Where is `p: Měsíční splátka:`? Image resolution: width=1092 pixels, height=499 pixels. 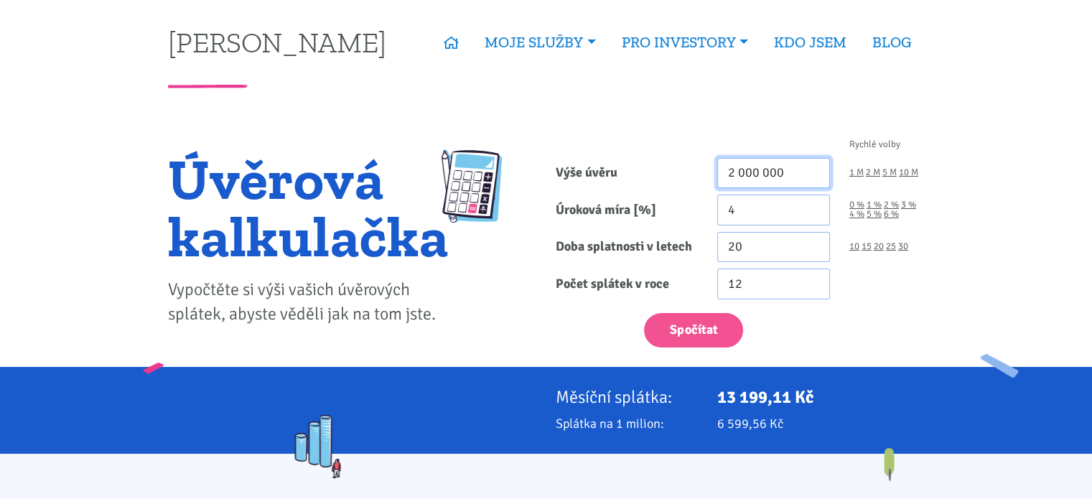
p: Měsíční splátka: is located at coordinates (627, 397).